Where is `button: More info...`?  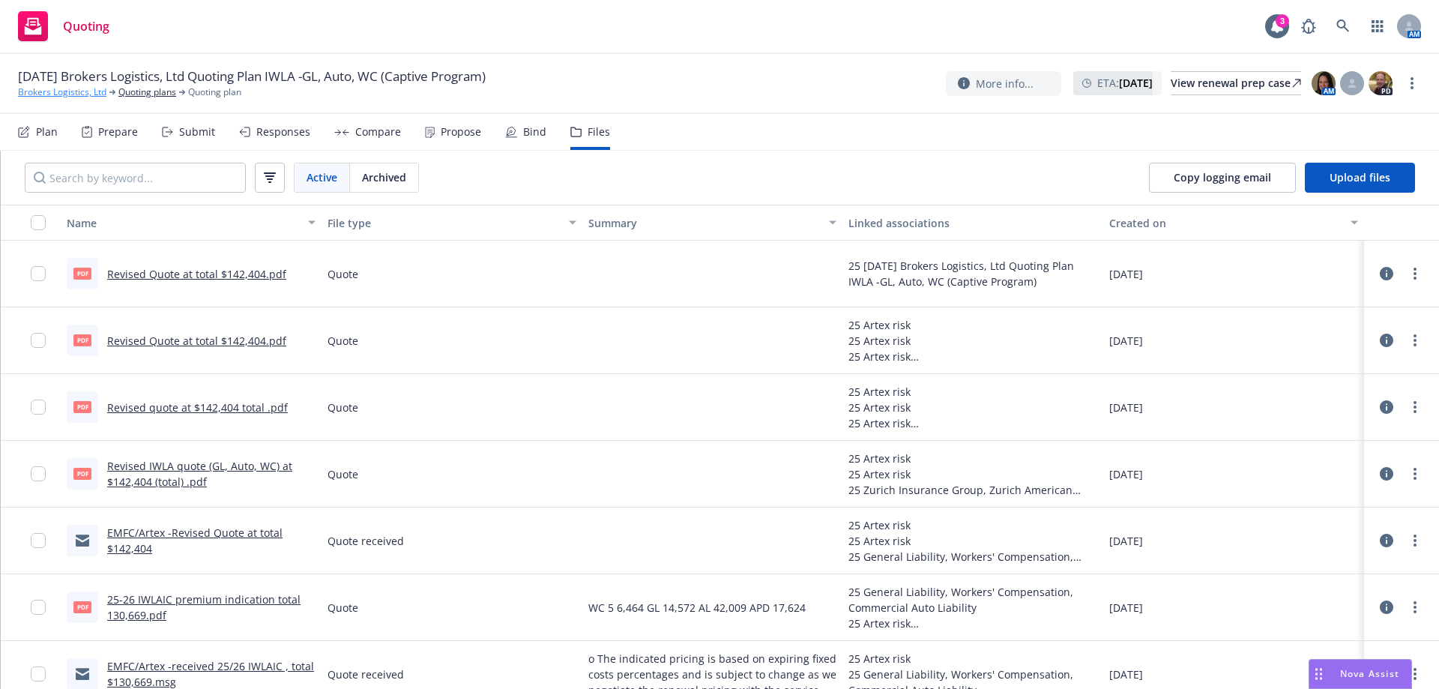 button: More info... is located at coordinates (1004, 83).